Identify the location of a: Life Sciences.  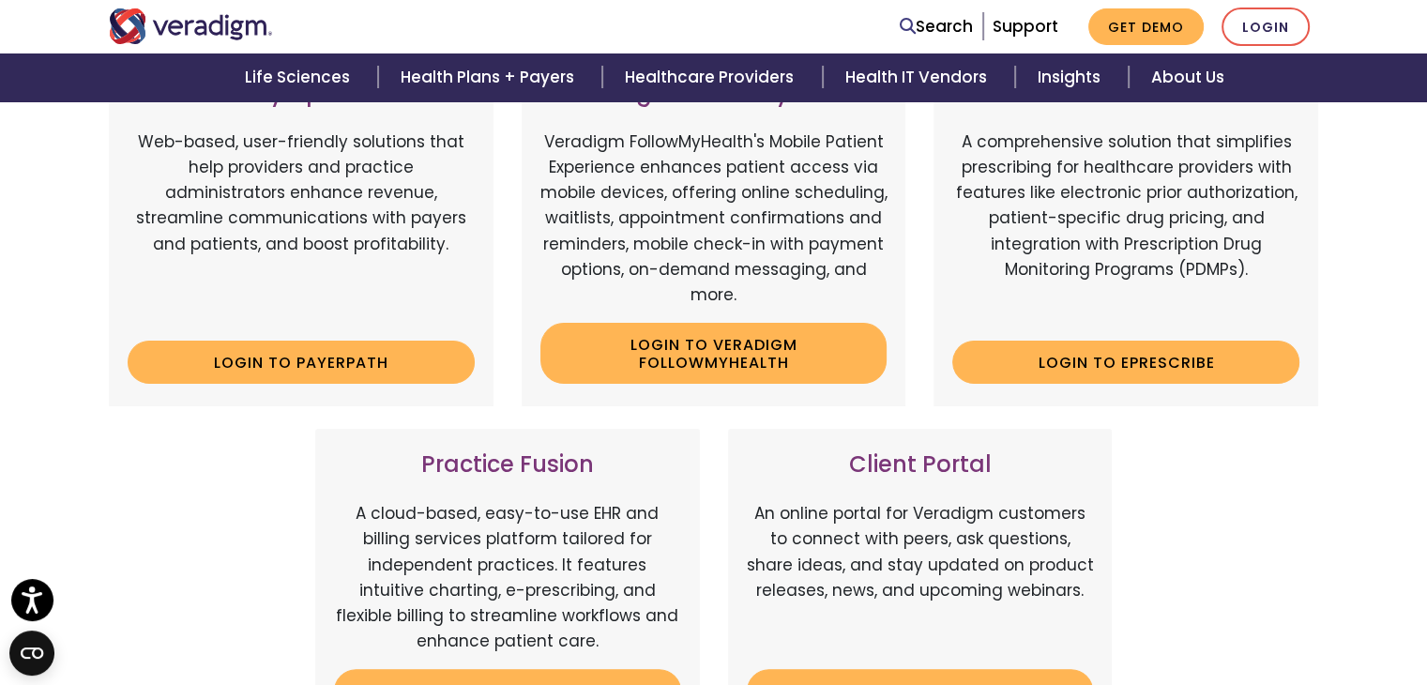
(300, 77).